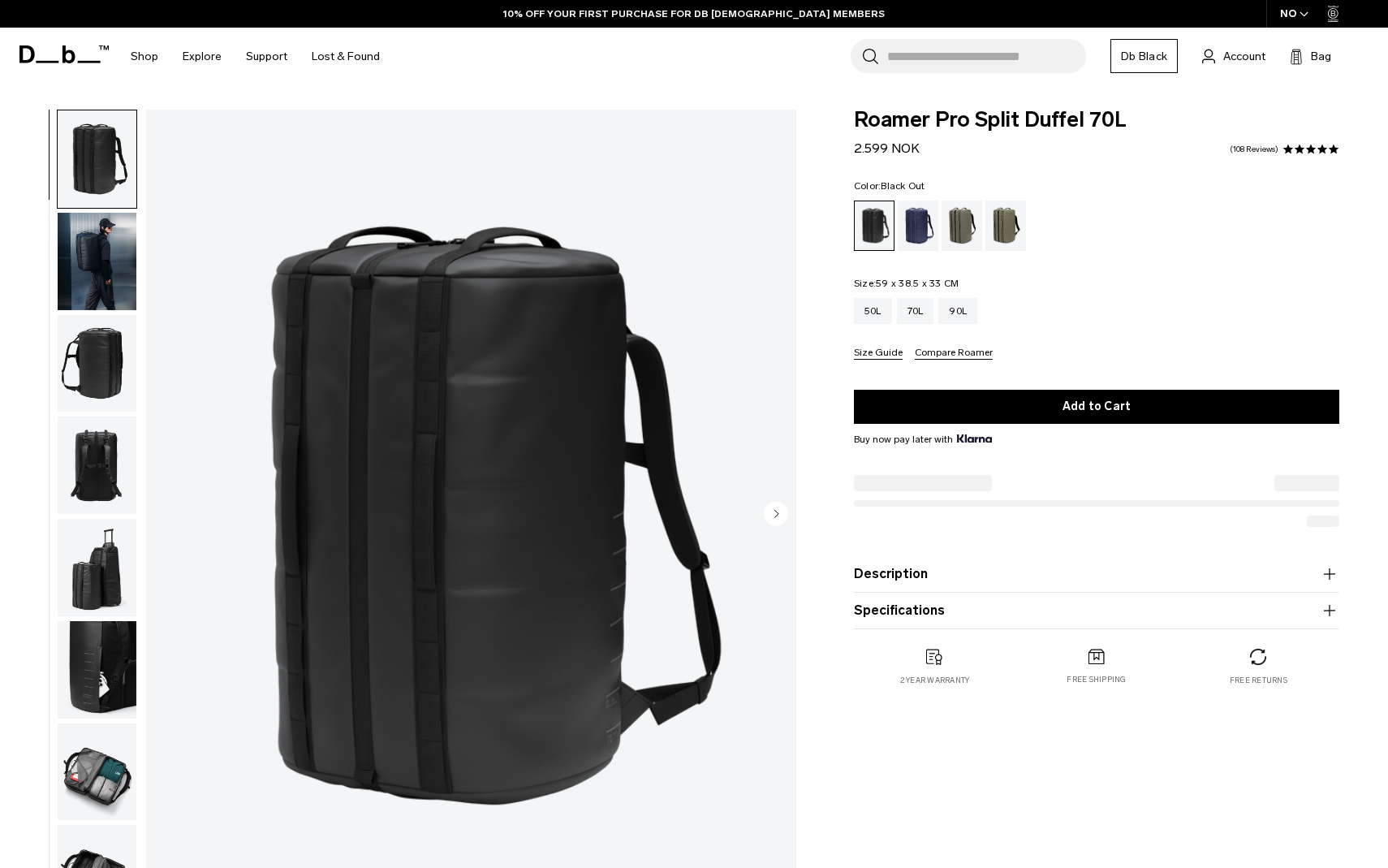  I want to click on button: Description, so click(1097, 574).